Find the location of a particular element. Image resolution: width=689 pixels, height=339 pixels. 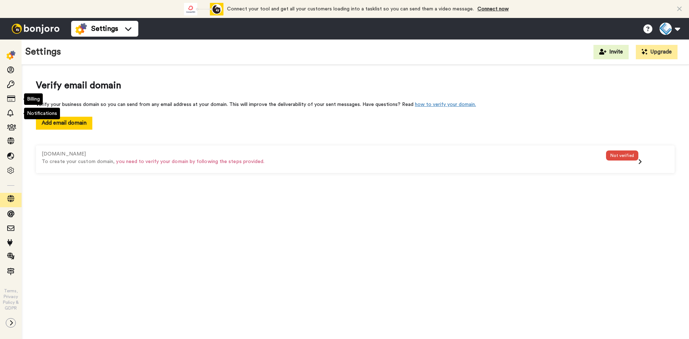

div: Verify your business domain so you can send from any email address at your domain. This will impr... is located at coordinates (355, 104).